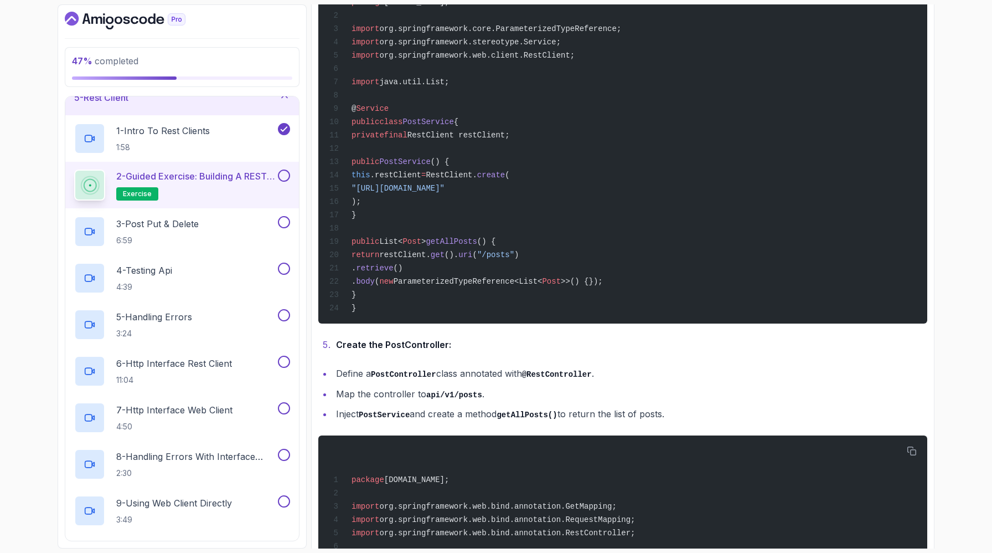  Describe the element at coordinates (174, 503) in the screenshot. I see `p: 9 - Using Web Client Directly` at that location.